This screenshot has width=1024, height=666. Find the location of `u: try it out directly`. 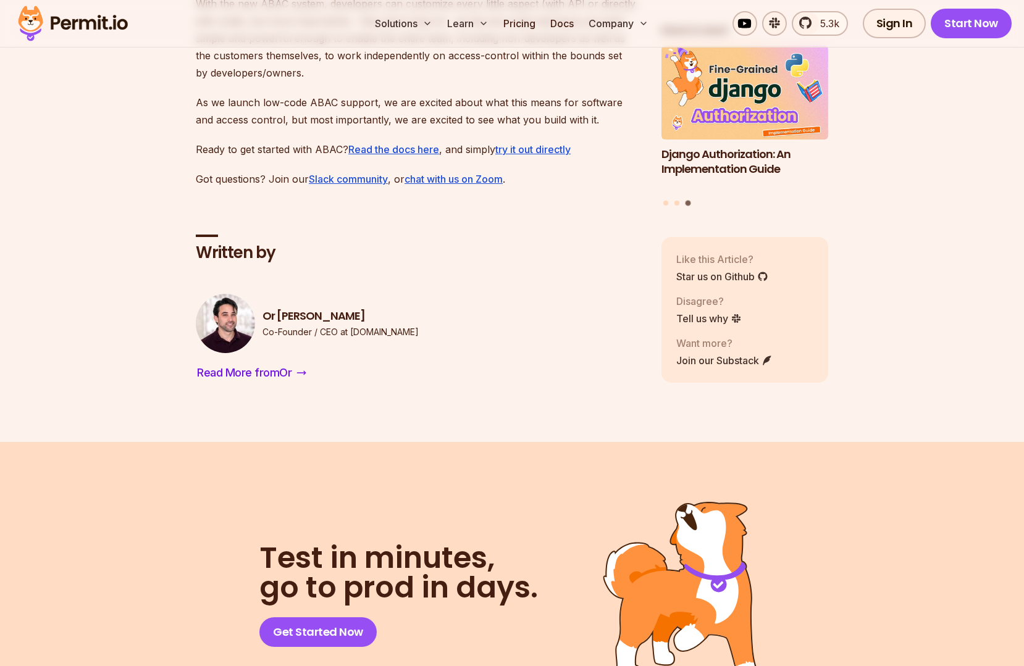

u: try it out directly is located at coordinates (533, 149).